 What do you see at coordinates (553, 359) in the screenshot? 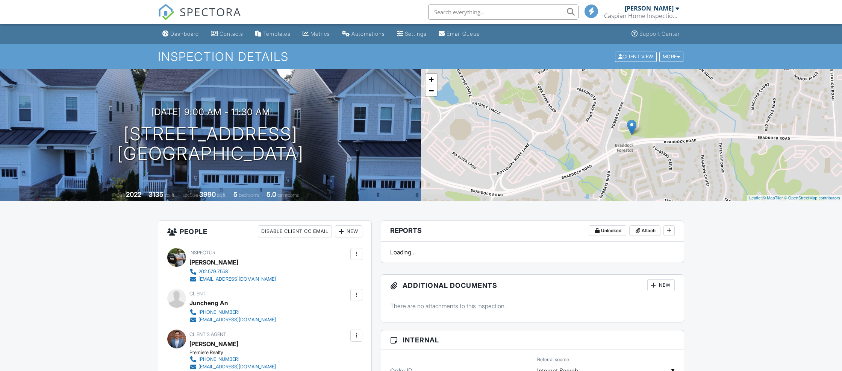
I see `label: Referral source` at bounding box center [553, 359].